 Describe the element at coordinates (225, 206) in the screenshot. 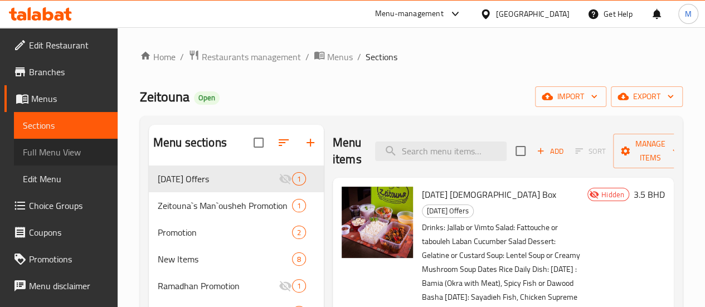

I see `div: Zeitouna`s Man`ousheh Promotion` at that location.